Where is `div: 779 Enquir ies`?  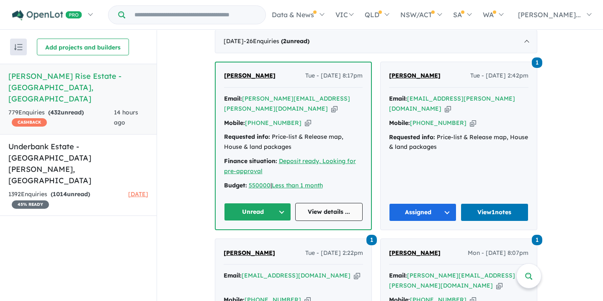
div: 779 Enquir ies is located at coordinates (61, 118).